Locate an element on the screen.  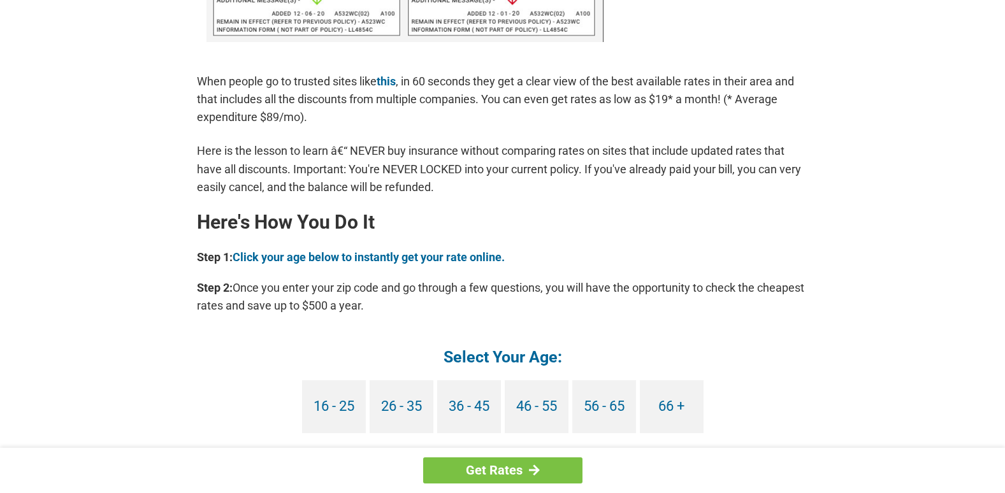
p: Here is the lesson to learn â€“ NEVER buy insurance without comparing rates on sites that include... is located at coordinates (503, 169).